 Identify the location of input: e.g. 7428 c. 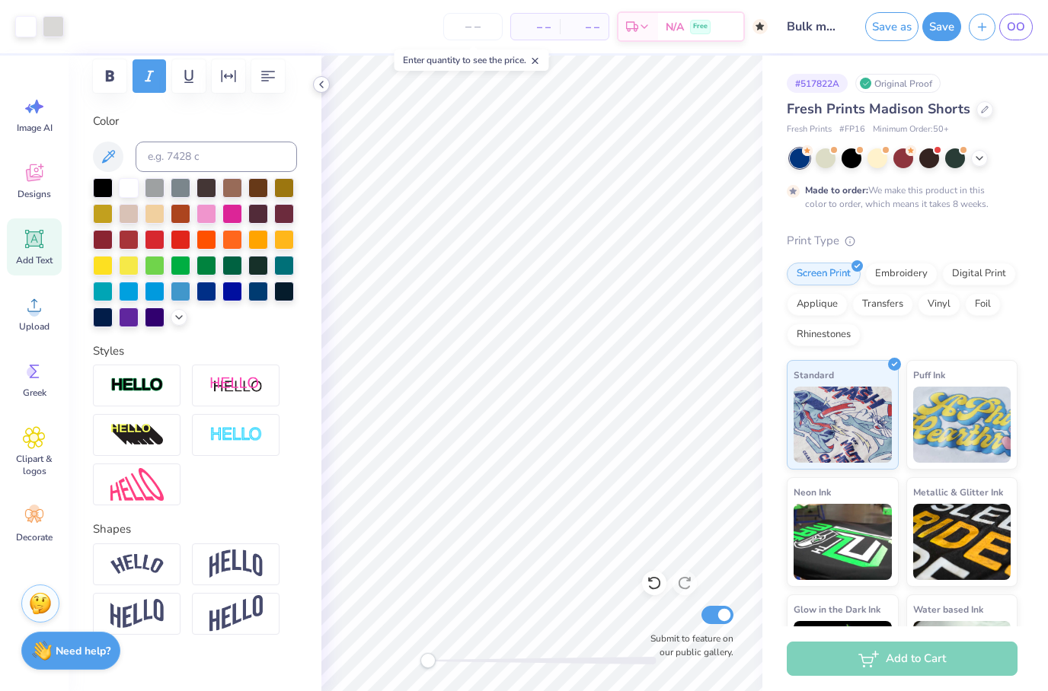
(216, 157).